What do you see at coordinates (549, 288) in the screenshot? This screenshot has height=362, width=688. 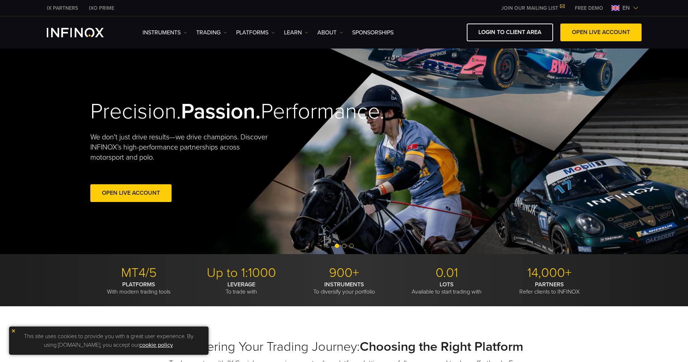 I see `p: Refer clients to INFINOX` at bounding box center [549, 288].